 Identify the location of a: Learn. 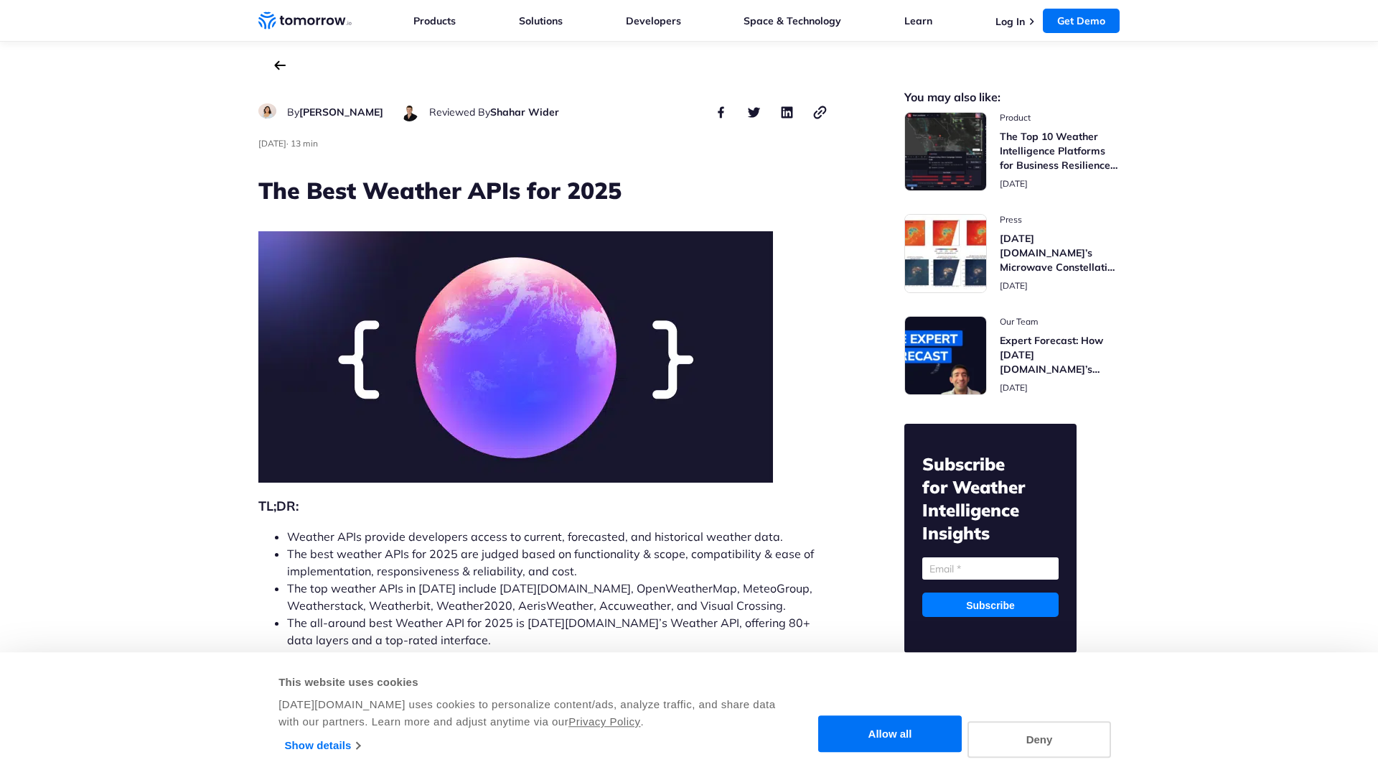
(918, 21).